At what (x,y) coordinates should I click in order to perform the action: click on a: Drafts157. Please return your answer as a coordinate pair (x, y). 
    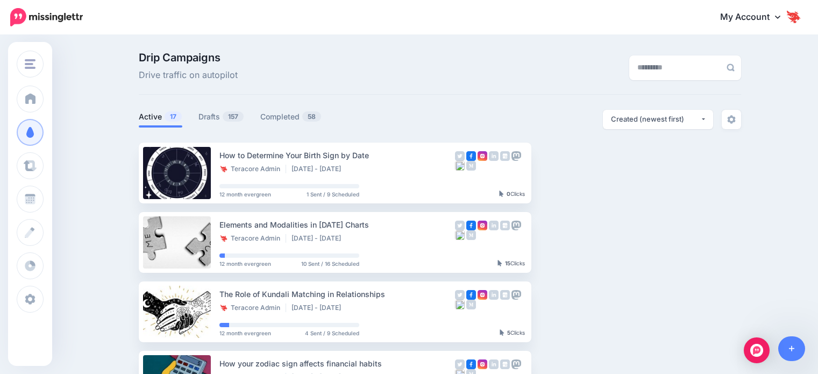
    Looking at the image, I should click on (221, 117).